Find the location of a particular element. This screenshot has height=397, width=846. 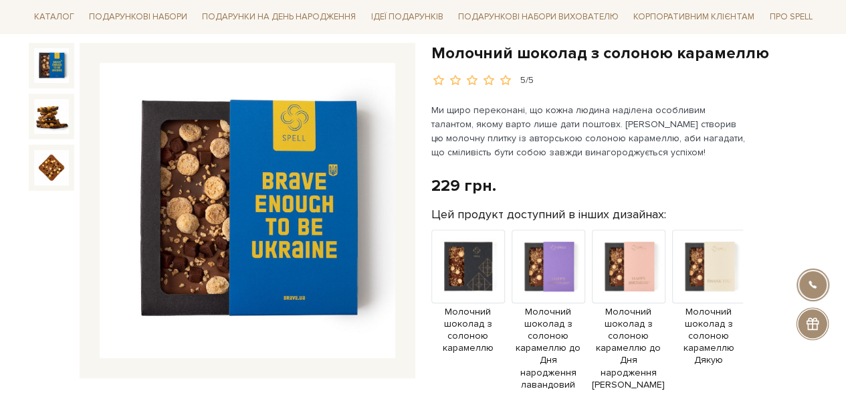

span: Молочний шоколад з солоною карамеллю Дякую is located at coordinates (709, 336).